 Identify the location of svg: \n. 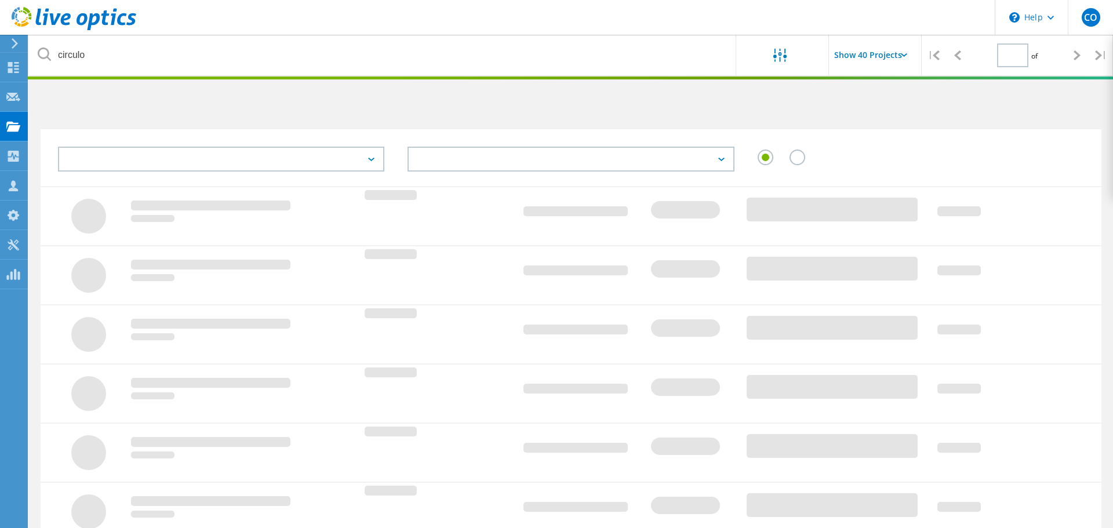
(1015, 17).